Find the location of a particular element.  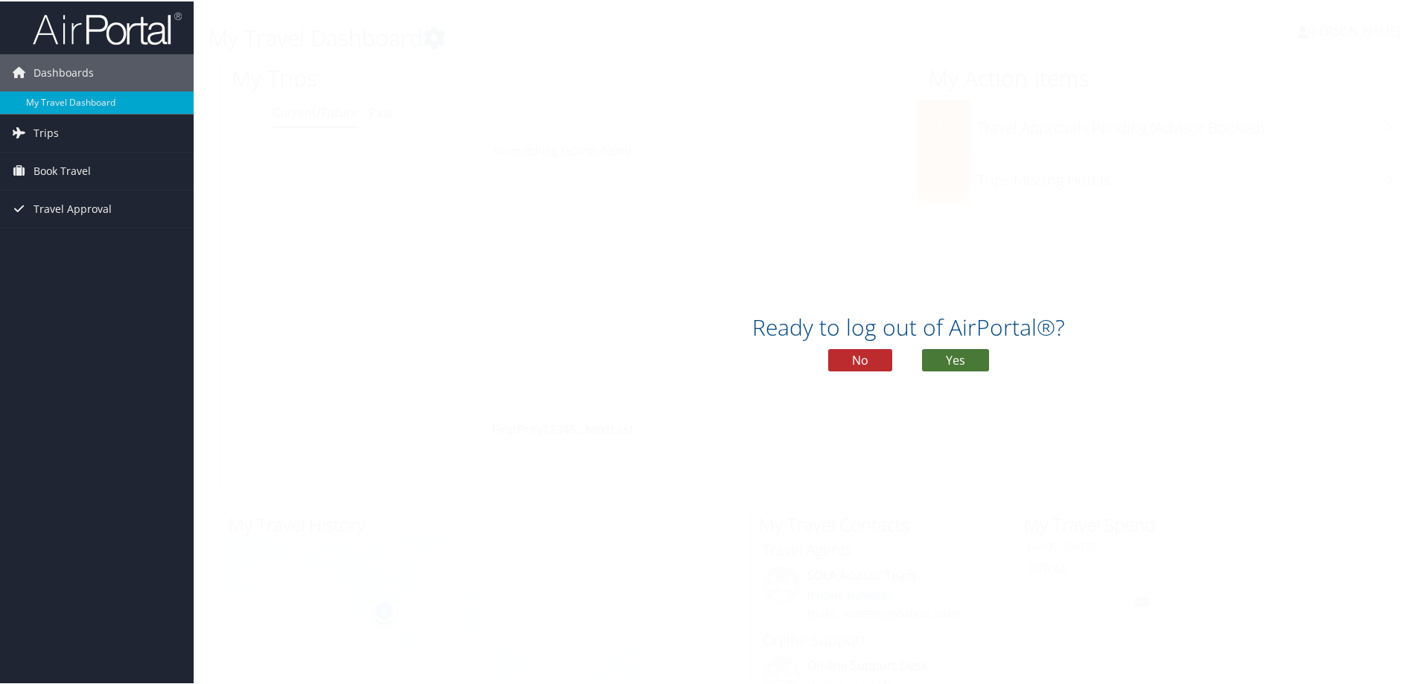

span: Dashboards is located at coordinates (63, 71).